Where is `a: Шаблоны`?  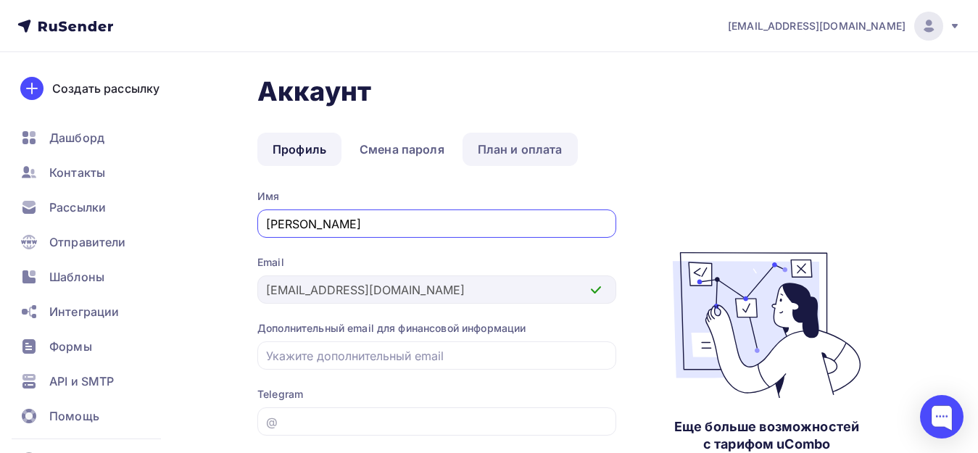 a: Шаблоны is located at coordinates (98, 277).